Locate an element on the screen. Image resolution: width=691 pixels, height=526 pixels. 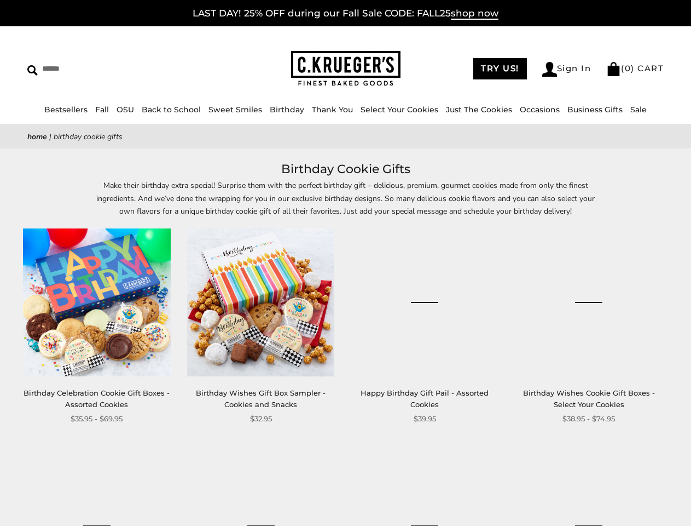
a: Bestsellers is located at coordinates (66, 109).